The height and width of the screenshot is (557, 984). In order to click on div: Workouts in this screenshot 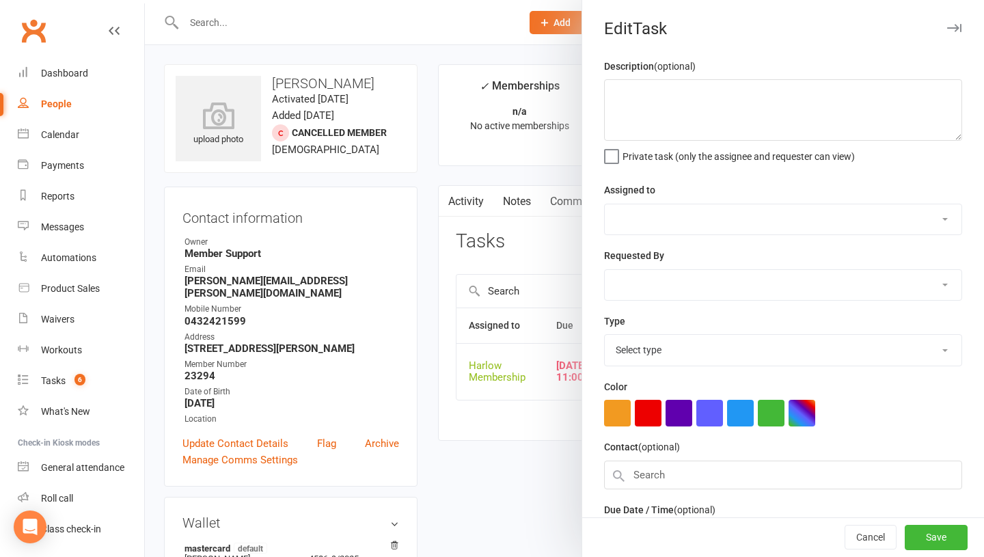, I will do `click(62, 350)`.